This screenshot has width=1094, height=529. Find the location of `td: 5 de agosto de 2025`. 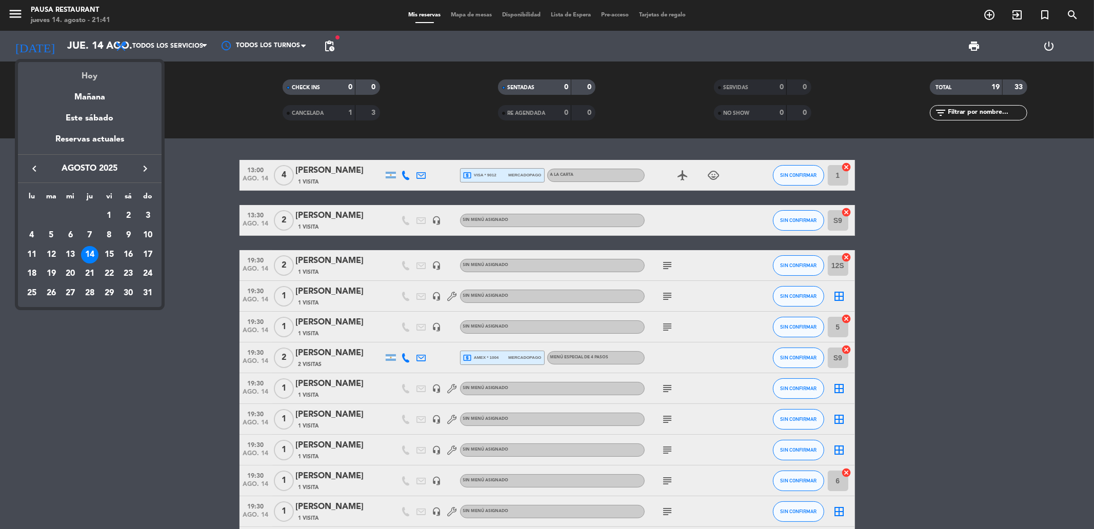

td: 5 de agosto de 2025 is located at coordinates (51, 235).